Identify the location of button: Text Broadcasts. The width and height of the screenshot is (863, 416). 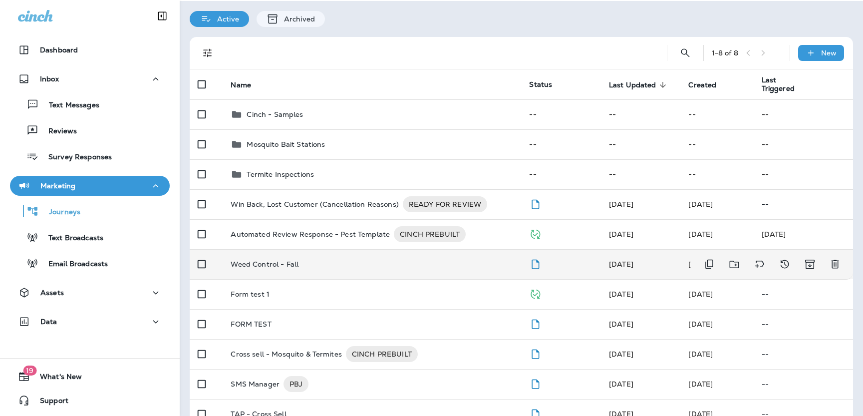
(90, 237).